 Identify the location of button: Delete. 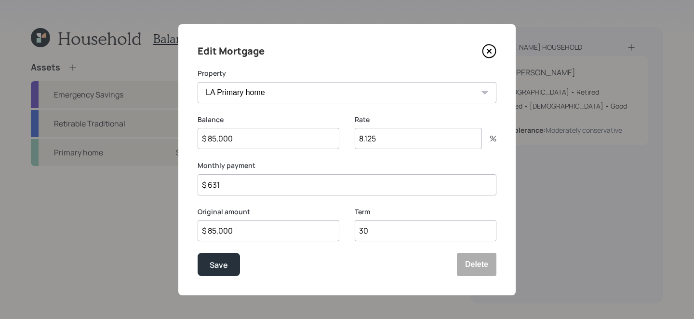
(477, 264).